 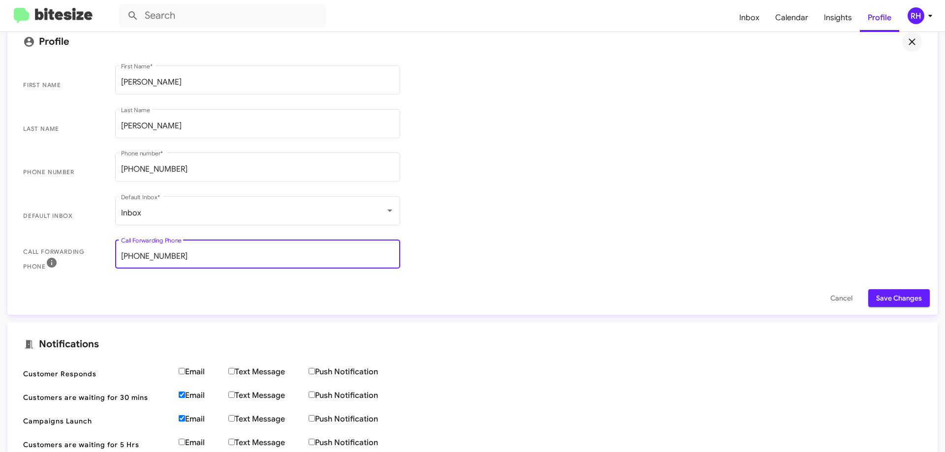 What do you see at coordinates (841, 298) in the screenshot?
I see `span: Cancel` at bounding box center [841, 298].